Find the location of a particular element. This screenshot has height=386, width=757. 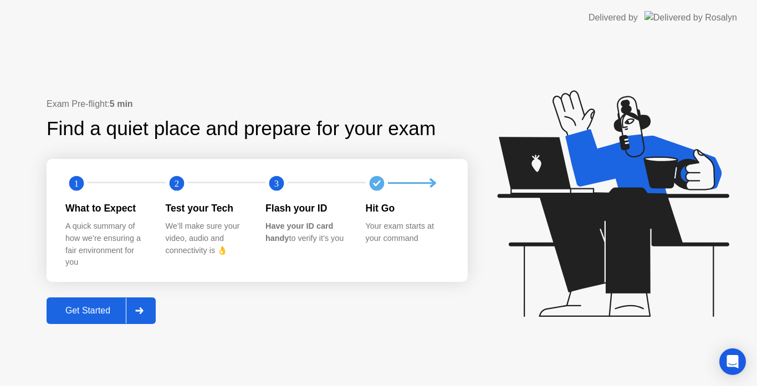

div: Find a quiet place and prepare for your exam is located at coordinates (242, 129).